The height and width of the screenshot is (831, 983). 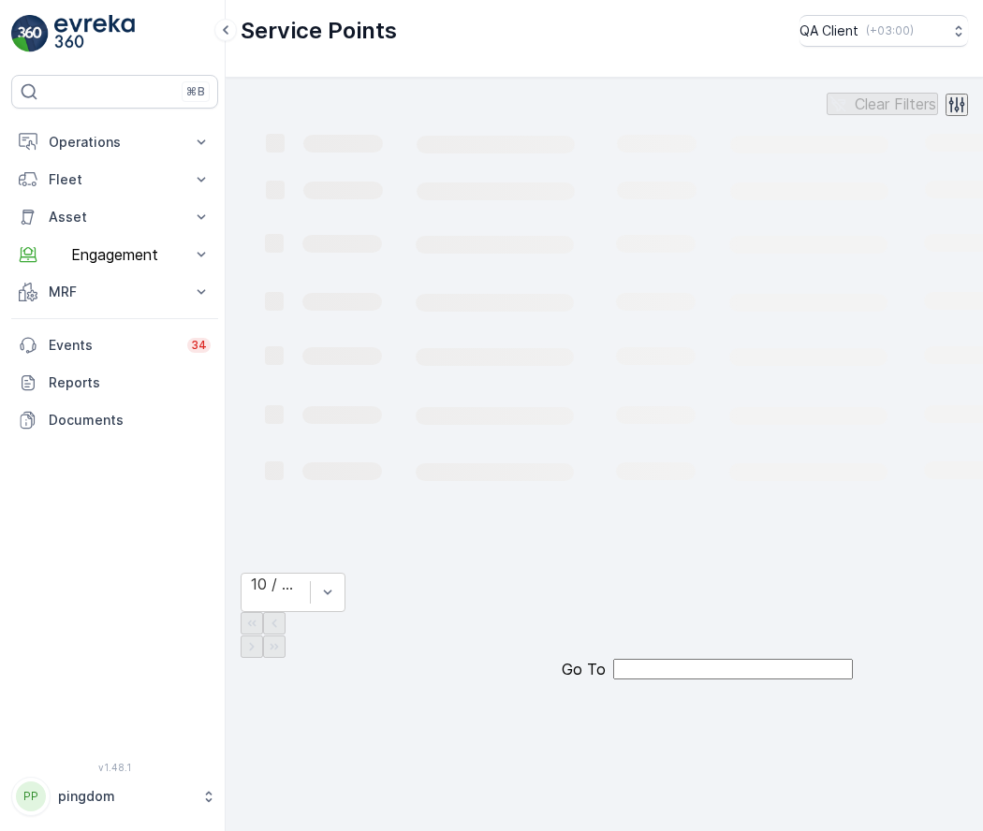 I want to click on img: logo_light-DOdMpM7g.png, so click(x=95, y=34).